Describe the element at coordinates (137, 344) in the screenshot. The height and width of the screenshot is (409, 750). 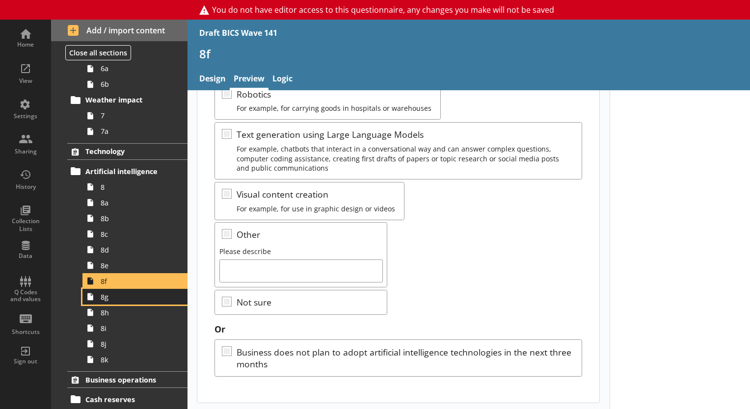
I see `span: 8j` at that location.